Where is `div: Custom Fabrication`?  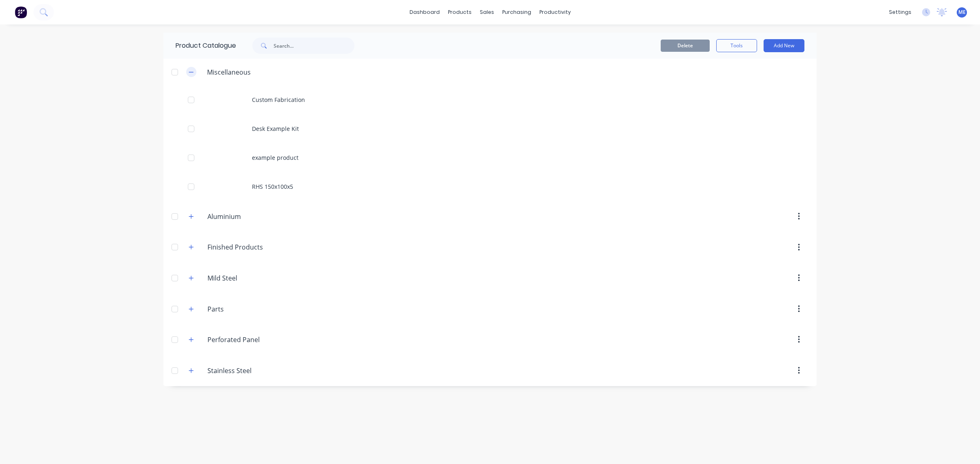 div: Custom Fabrication is located at coordinates (490, 100).